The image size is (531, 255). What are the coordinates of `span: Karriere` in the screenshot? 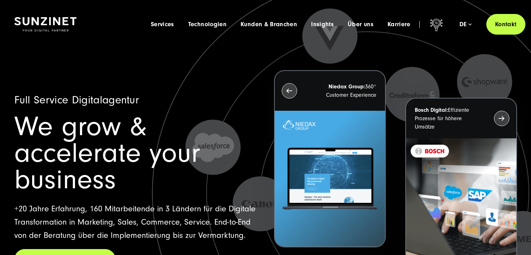 It's located at (399, 24).